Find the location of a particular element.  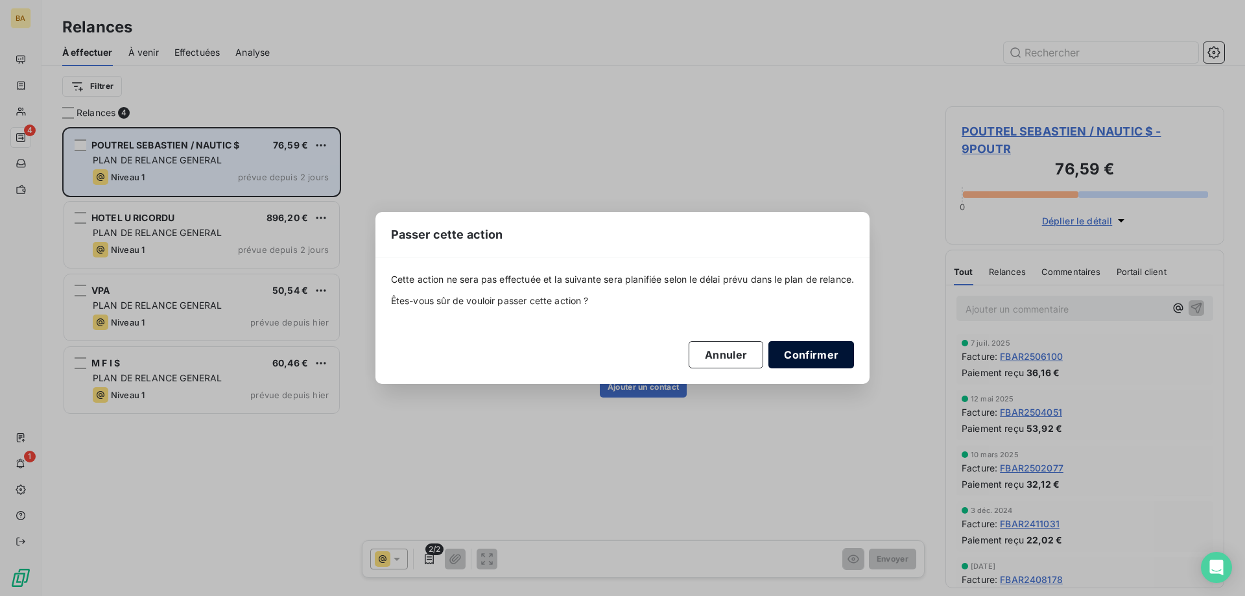

span: Êtes-vous sûr de vouloir passer cette action ? is located at coordinates (623, 301).